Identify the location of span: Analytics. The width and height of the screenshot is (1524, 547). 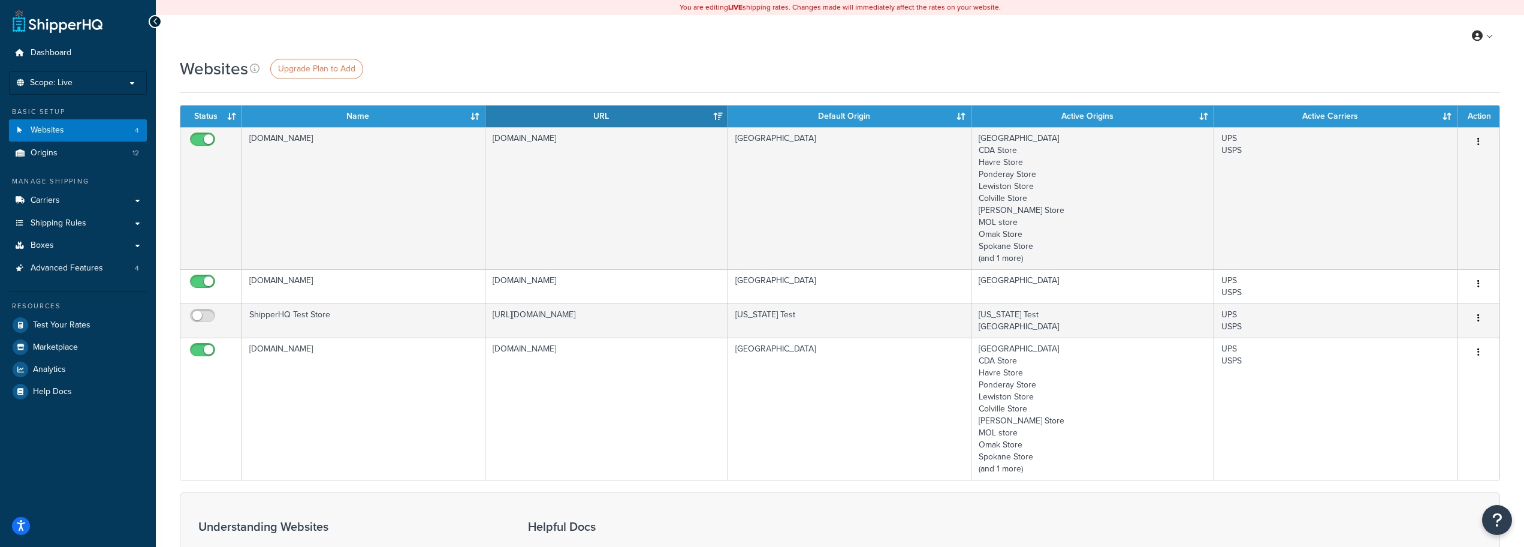
(49, 369).